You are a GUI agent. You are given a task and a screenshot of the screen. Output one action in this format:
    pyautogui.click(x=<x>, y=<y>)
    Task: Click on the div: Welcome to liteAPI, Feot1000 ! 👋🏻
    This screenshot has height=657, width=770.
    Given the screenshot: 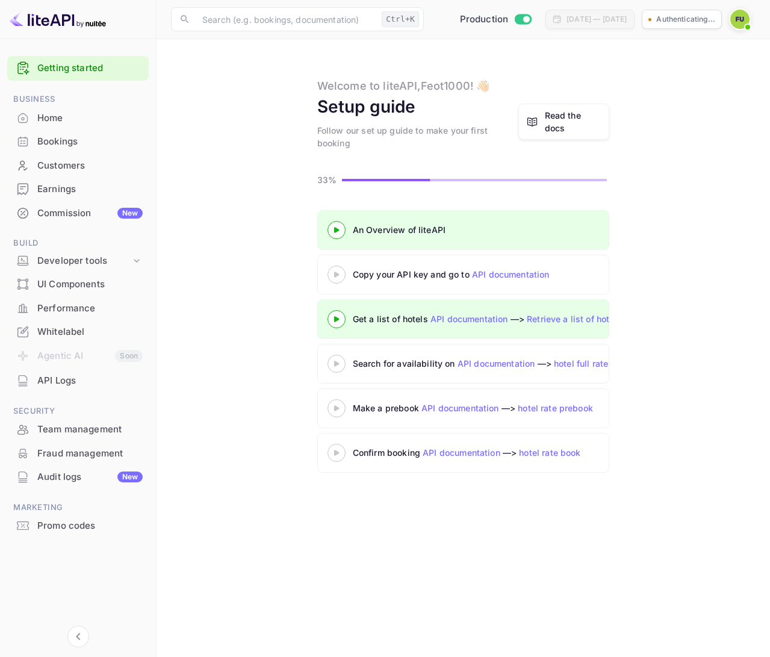 What is the action you would take?
    pyautogui.click(x=403, y=85)
    